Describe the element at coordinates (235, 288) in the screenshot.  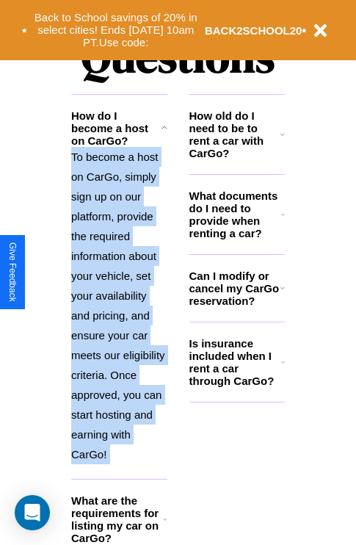
I see `h3: Can I modify or cancel my CarGo reservation?` at that location.